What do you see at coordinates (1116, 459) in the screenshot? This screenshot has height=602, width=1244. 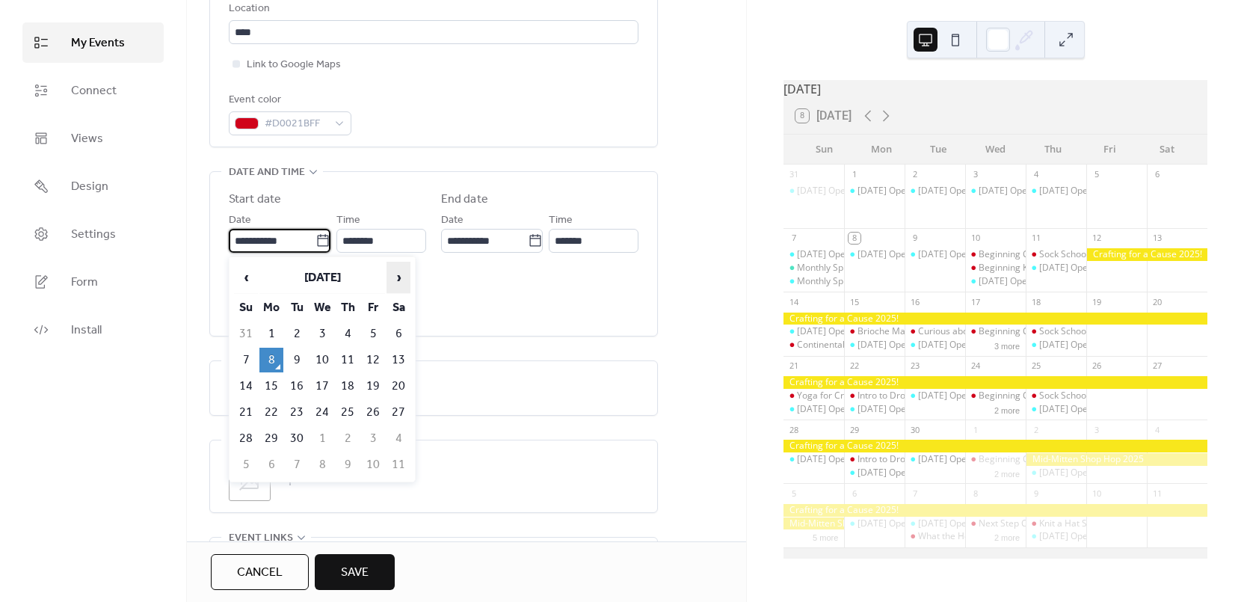 I see `div: Mid-Mitten Shop Hop 2025` at bounding box center [1116, 459].